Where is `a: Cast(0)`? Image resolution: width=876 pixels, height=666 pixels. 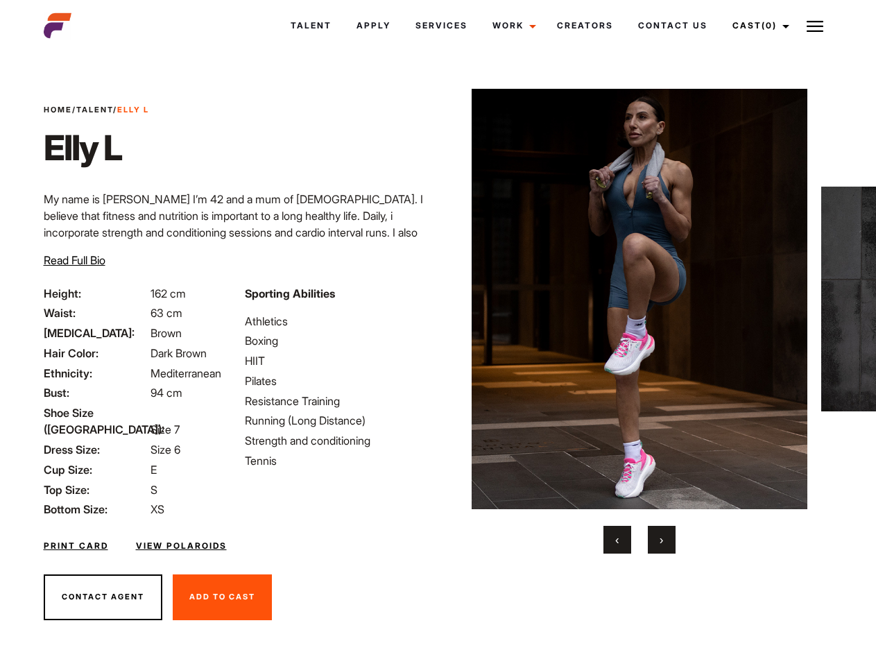 a: Cast(0) is located at coordinates (759, 26).